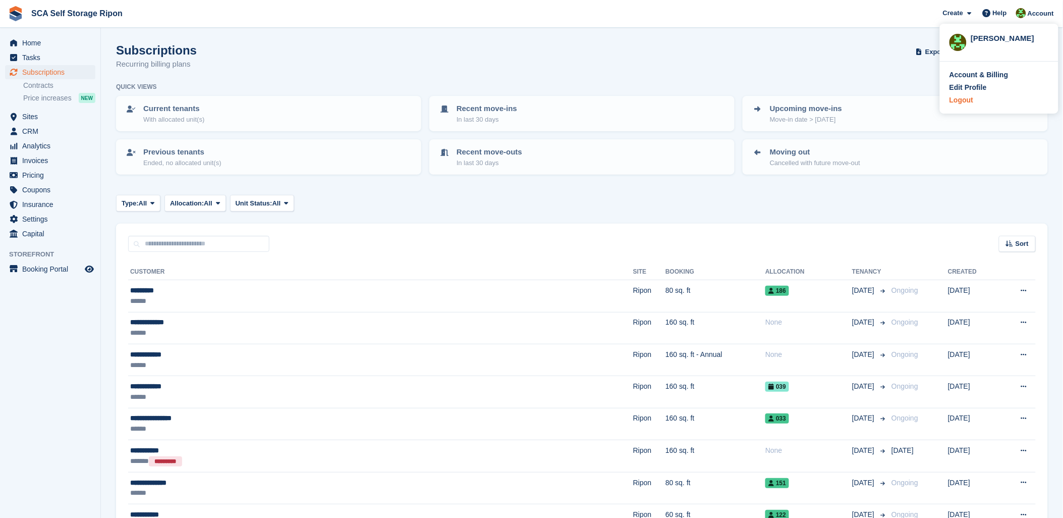 Image resolution: width=1063 pixels, height=518 pixels. What do you see at coordinates (716, 272) in the screenshot?
I see `th: Booking` at bounding box center [716, 272].